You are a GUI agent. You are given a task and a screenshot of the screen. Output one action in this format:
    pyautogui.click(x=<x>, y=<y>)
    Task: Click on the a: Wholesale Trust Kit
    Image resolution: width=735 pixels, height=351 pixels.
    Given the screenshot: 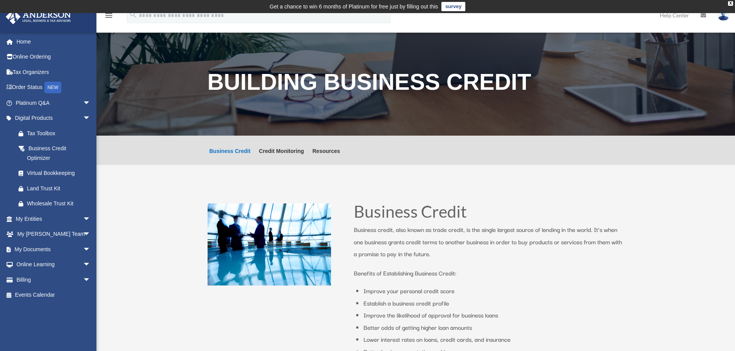 What is the action you would take?
    pyautogui.click(x=56, y=204)
    